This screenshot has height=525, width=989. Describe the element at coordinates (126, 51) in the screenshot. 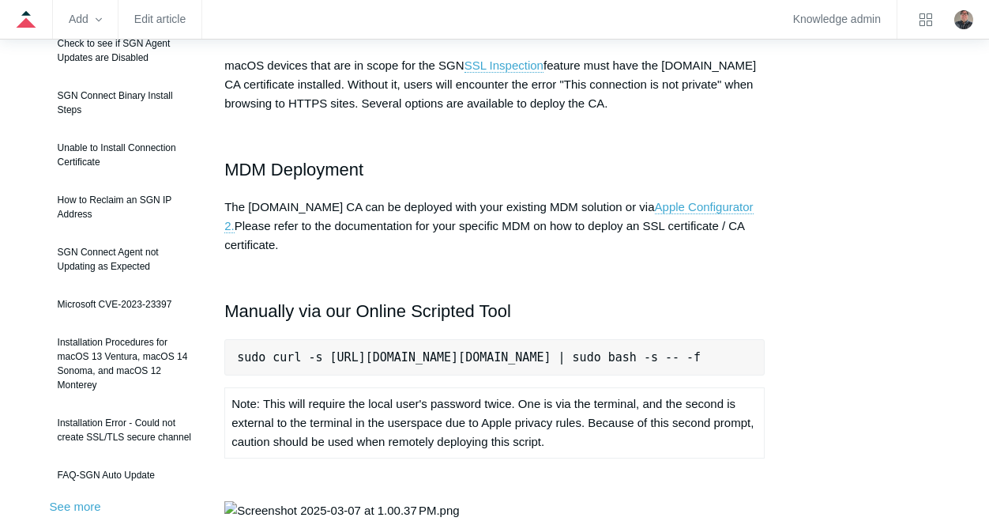

I see `a: Check to see if SGN Agent Updates are Disabled` at that location.